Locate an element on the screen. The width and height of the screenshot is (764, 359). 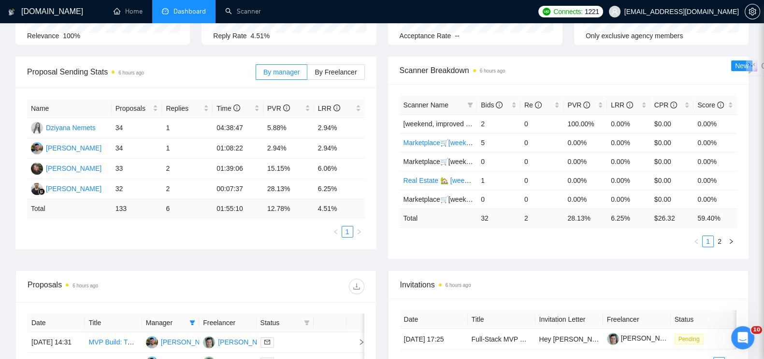
span: Connects: is located at coordinates (568, 12).